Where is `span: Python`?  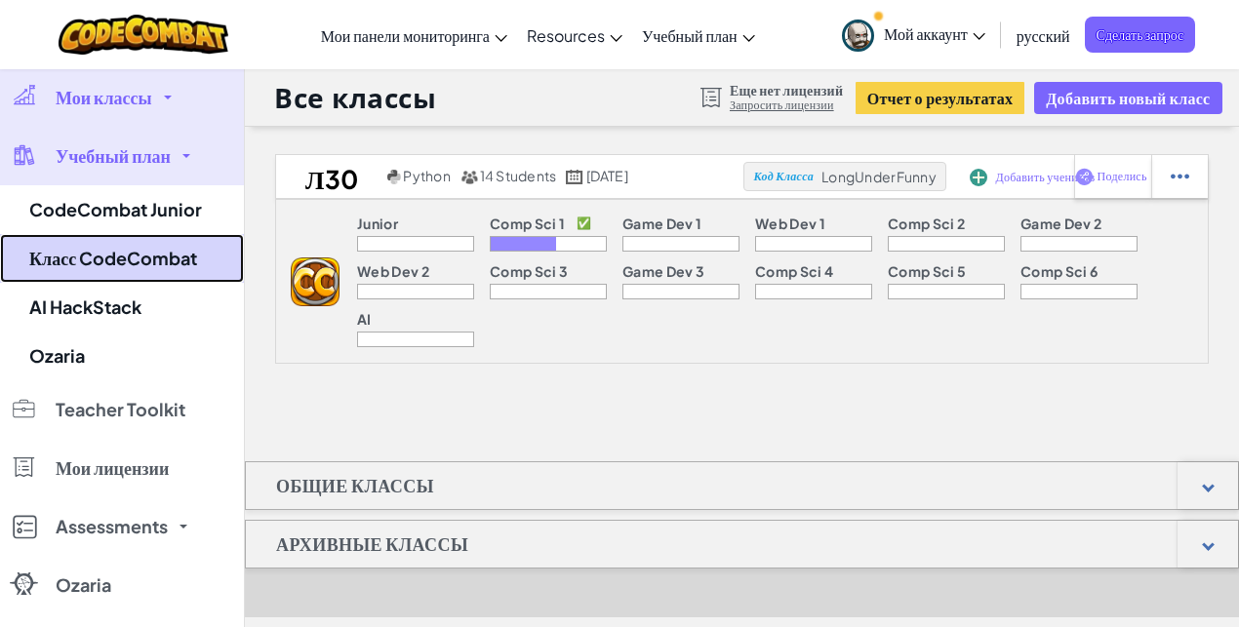
span: Python is located at coordinates (426, 176).